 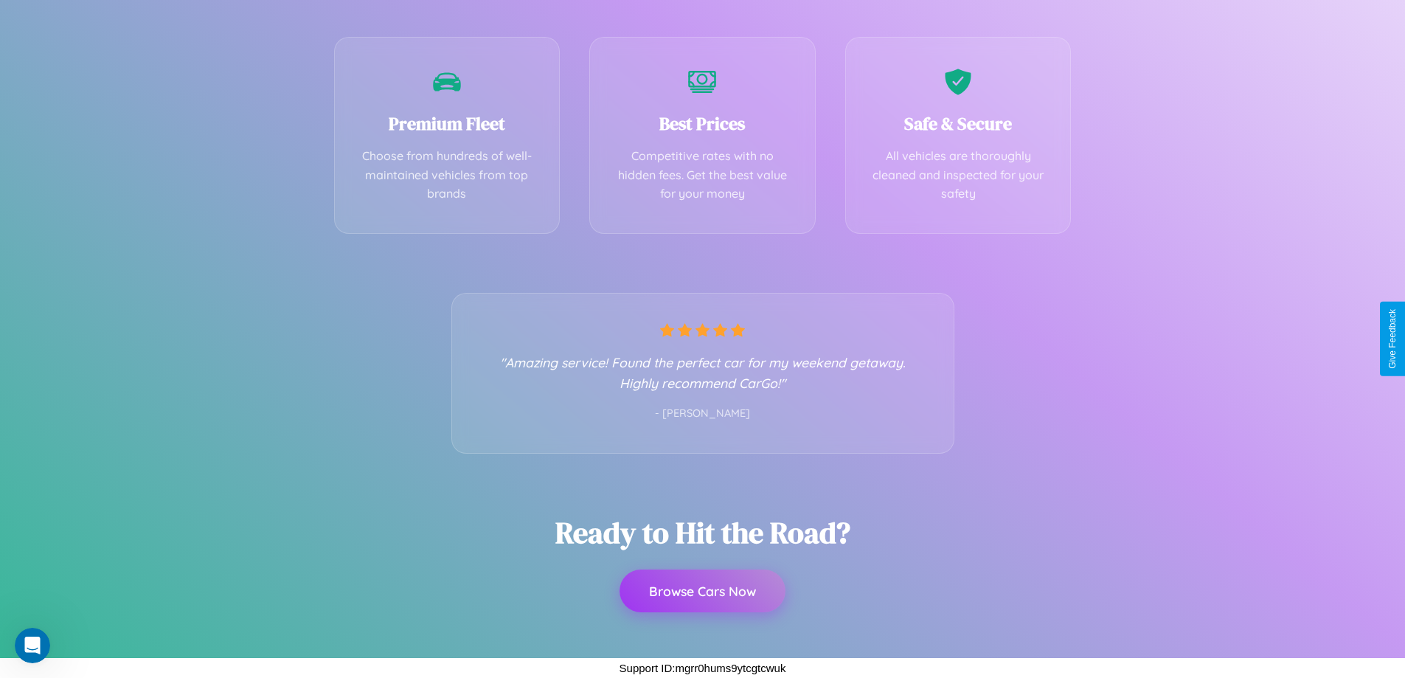 What do you see at coordinates (447, 123) in the screenshot?
I see `h3: Premium Fleet` at bounding box center [447, 123].